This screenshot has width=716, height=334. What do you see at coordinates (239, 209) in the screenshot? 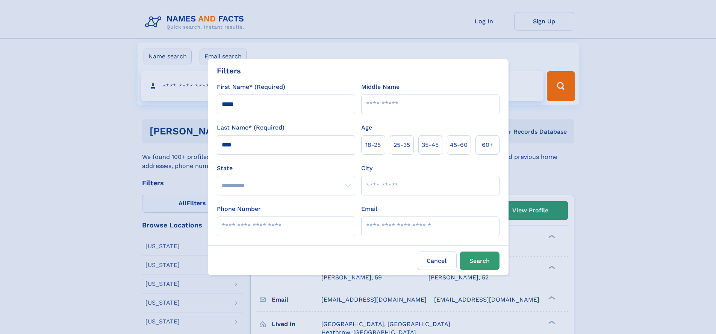
I see `label: Phone Number` at bounding box center [239, 209].